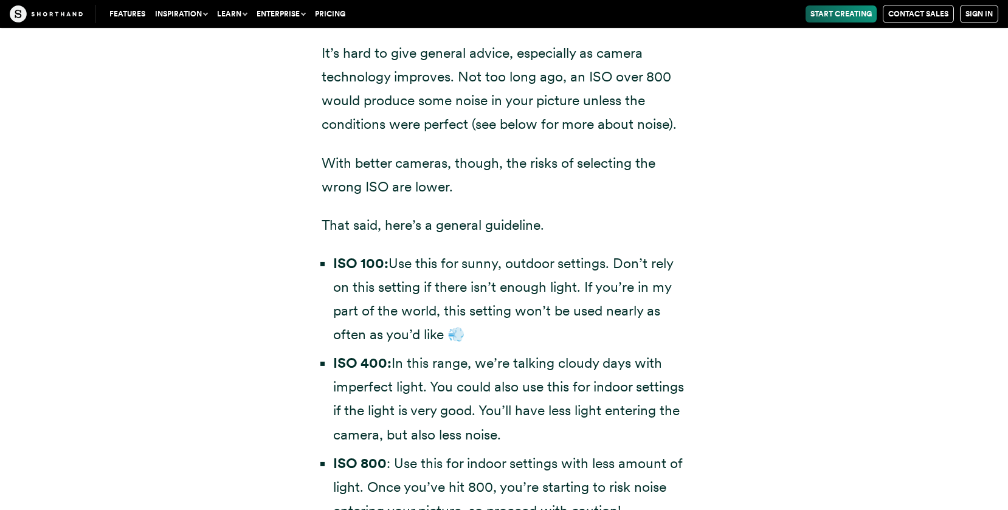 The height and width of the screenshot is (510, 1008). Describe the element at coordinates (281, 14) in the screenshot. I see `button: Enterprise` at that location.